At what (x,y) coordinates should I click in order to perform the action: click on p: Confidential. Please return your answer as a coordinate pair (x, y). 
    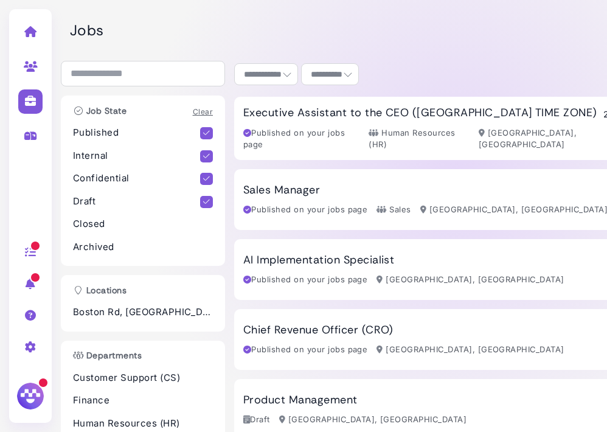
    Looking at the image, I should click on (136, 178).